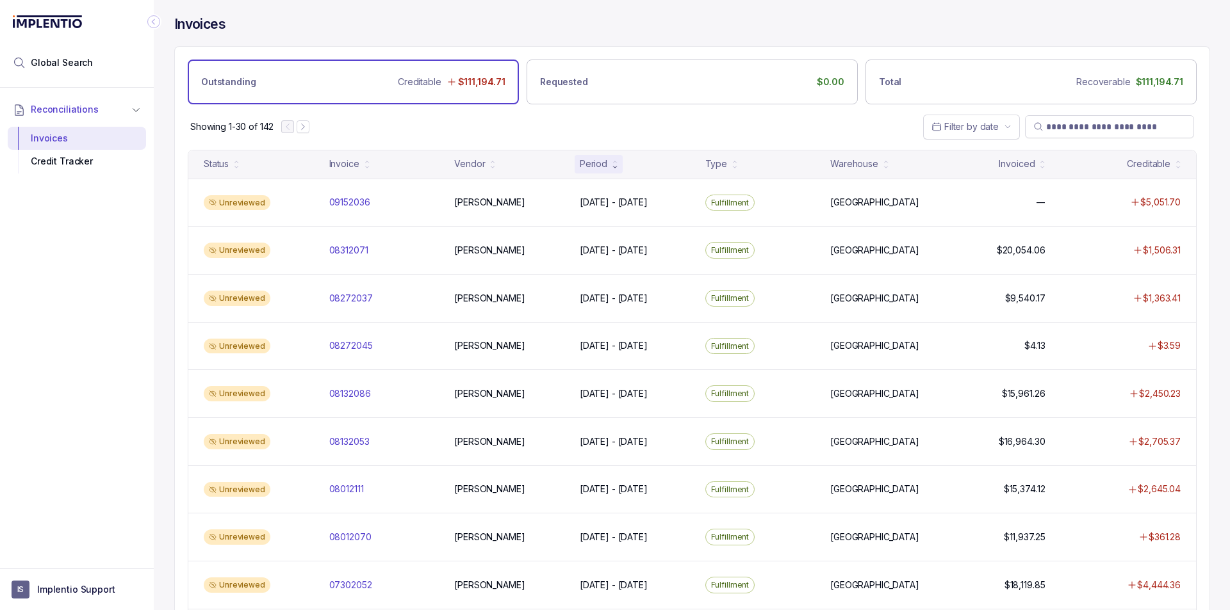  Describe the element at coordinates (1021, 250) in the screenshot. I see `p: $20,054.06` at that location.